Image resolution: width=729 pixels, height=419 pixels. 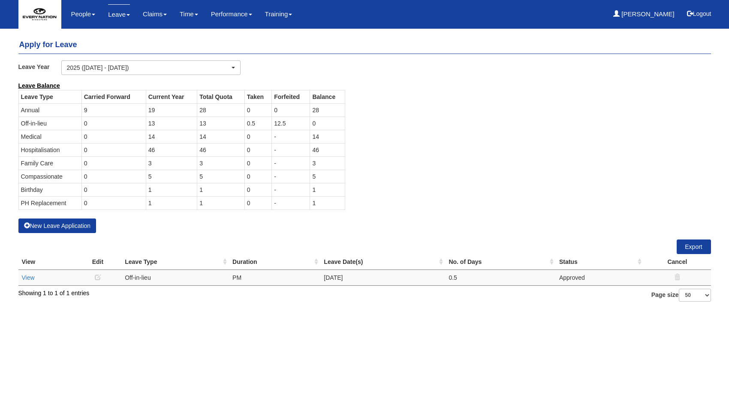 I want to click on th: Leave Date(s) : activate to sort column ascending, so click(x=383, y=262).